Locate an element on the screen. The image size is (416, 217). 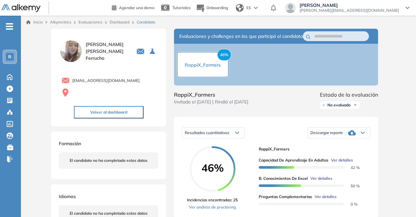
span: Resultados cuantitativos is located at coordinates (207, 133).